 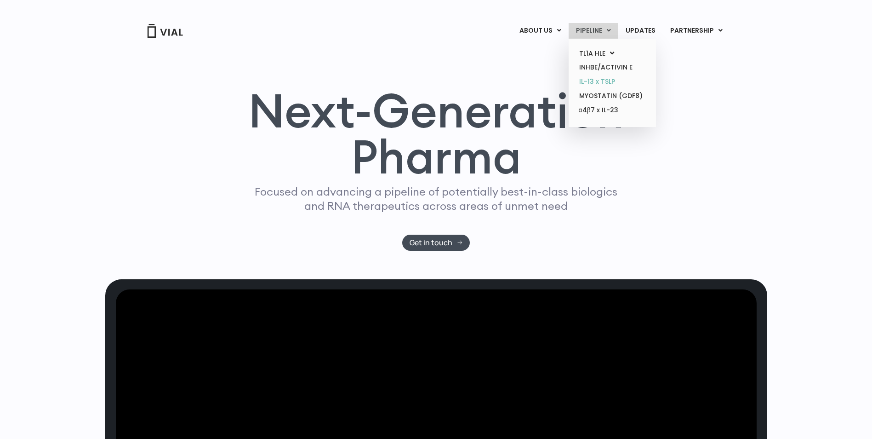 What do you see at coordinates (612, 81) in the screenshot?
I see `a: IL-13 x TSLP` at bounding box center [612, 81].